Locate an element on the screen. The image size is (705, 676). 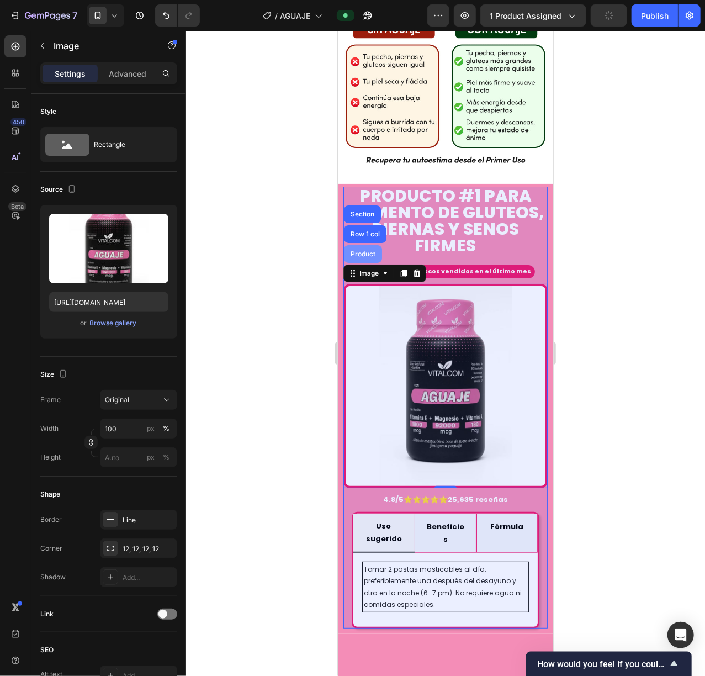
div: Shadow is located at coordinates (53, 577).